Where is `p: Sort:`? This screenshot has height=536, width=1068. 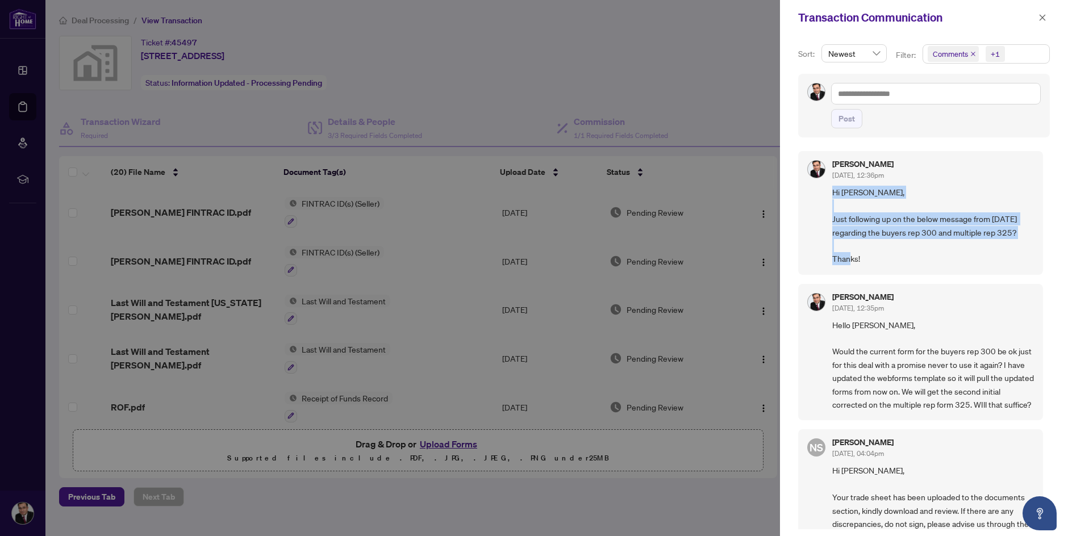
p: Sort: is located at coordinates (807, 54).